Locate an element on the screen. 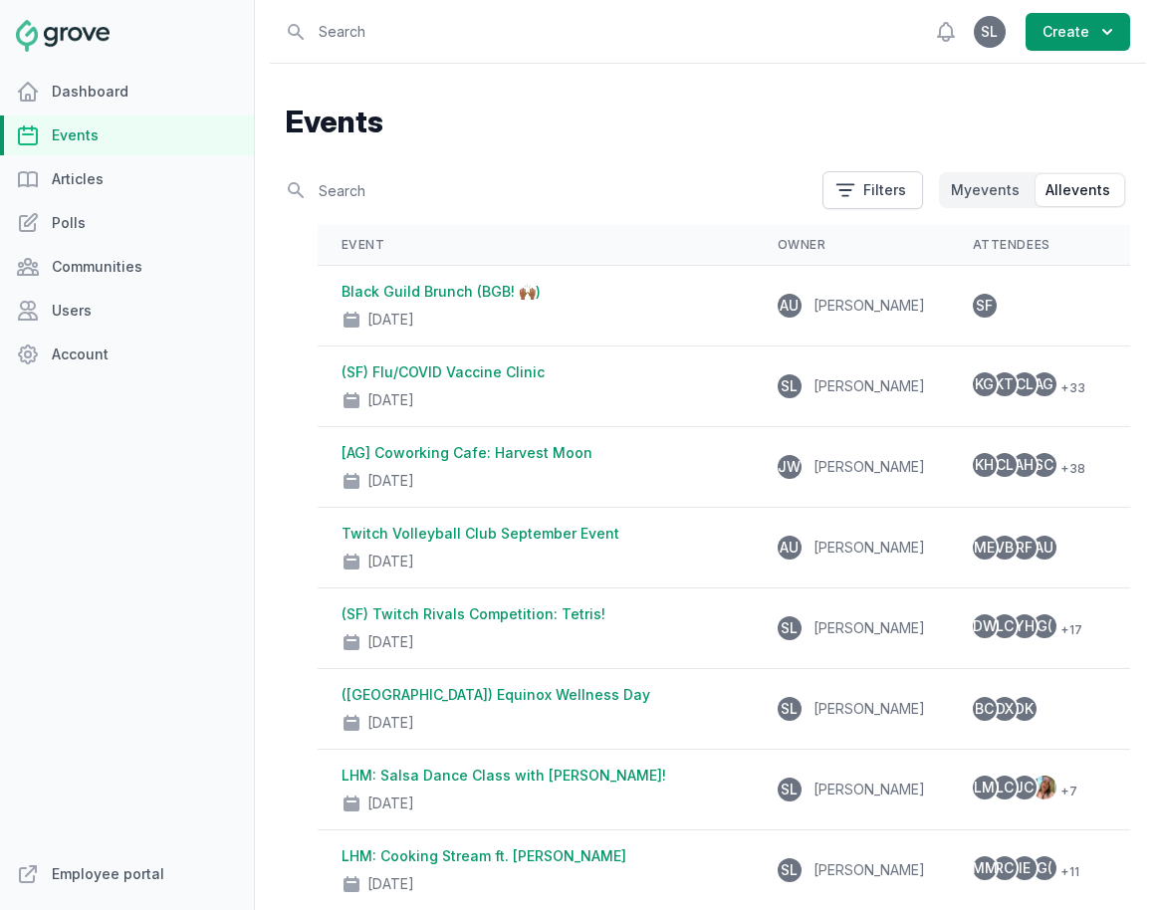  h1: Events is located at coordinates (708, 121).